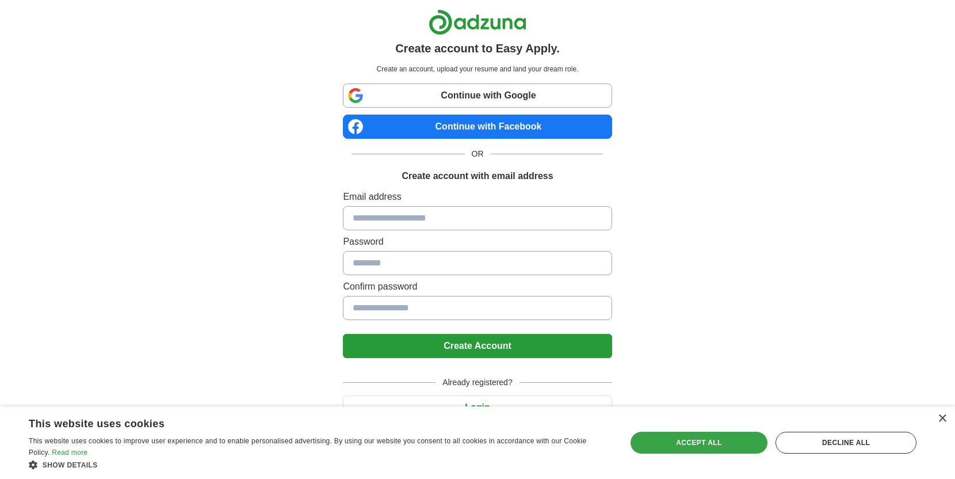  Describe the element at coordinates (699, 442) in the screenshot. I see `div: Accept all` at that location.